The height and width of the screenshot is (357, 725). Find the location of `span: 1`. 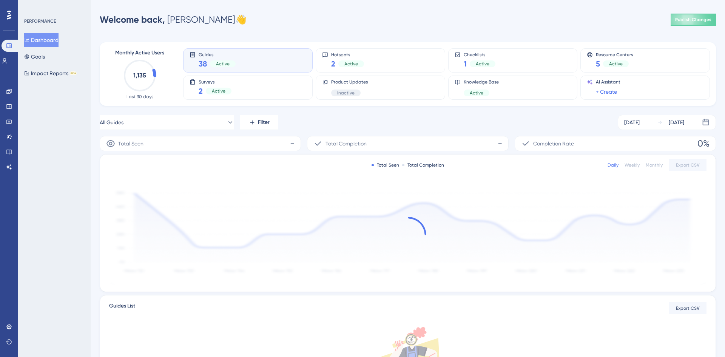

span: 1 is located at coordinates (465, 64).